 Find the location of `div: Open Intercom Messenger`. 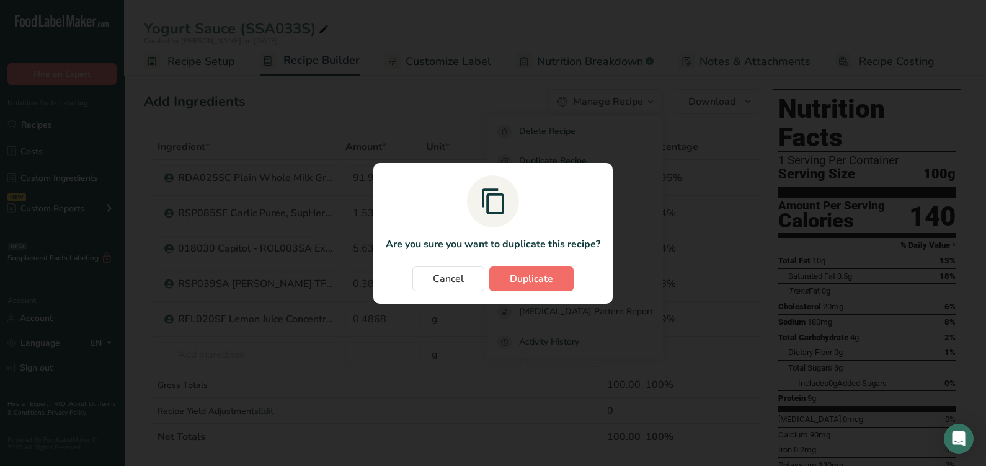

div: Open Intercom Messenger is located at coordinates (959, 439).